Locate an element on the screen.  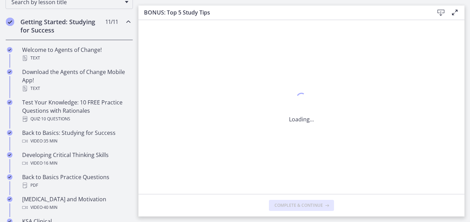
span: · 16 min is located at coordinates (50, 163).